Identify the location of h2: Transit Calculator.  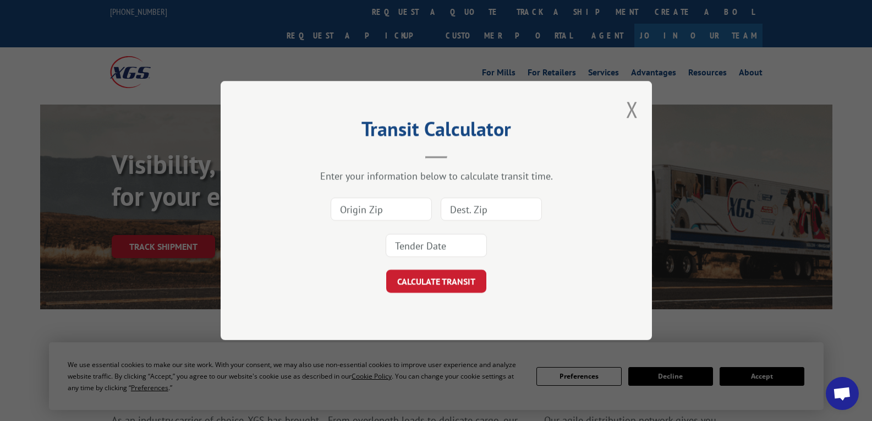
(437, 132).